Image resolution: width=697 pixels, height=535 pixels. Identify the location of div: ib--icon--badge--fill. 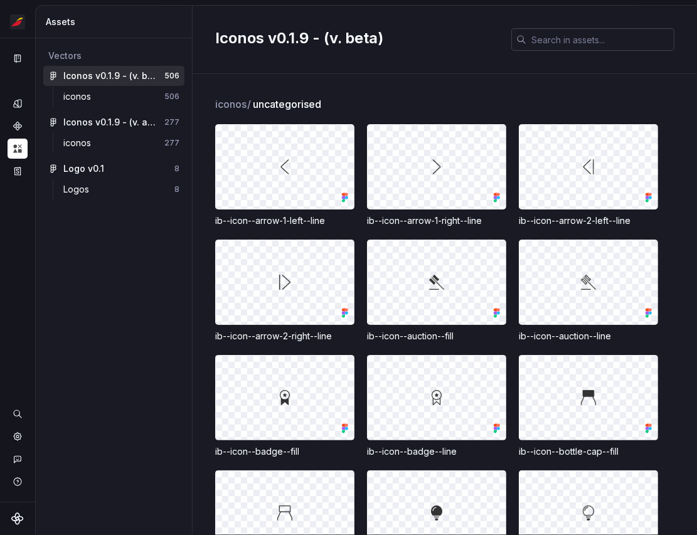
(285, 452).